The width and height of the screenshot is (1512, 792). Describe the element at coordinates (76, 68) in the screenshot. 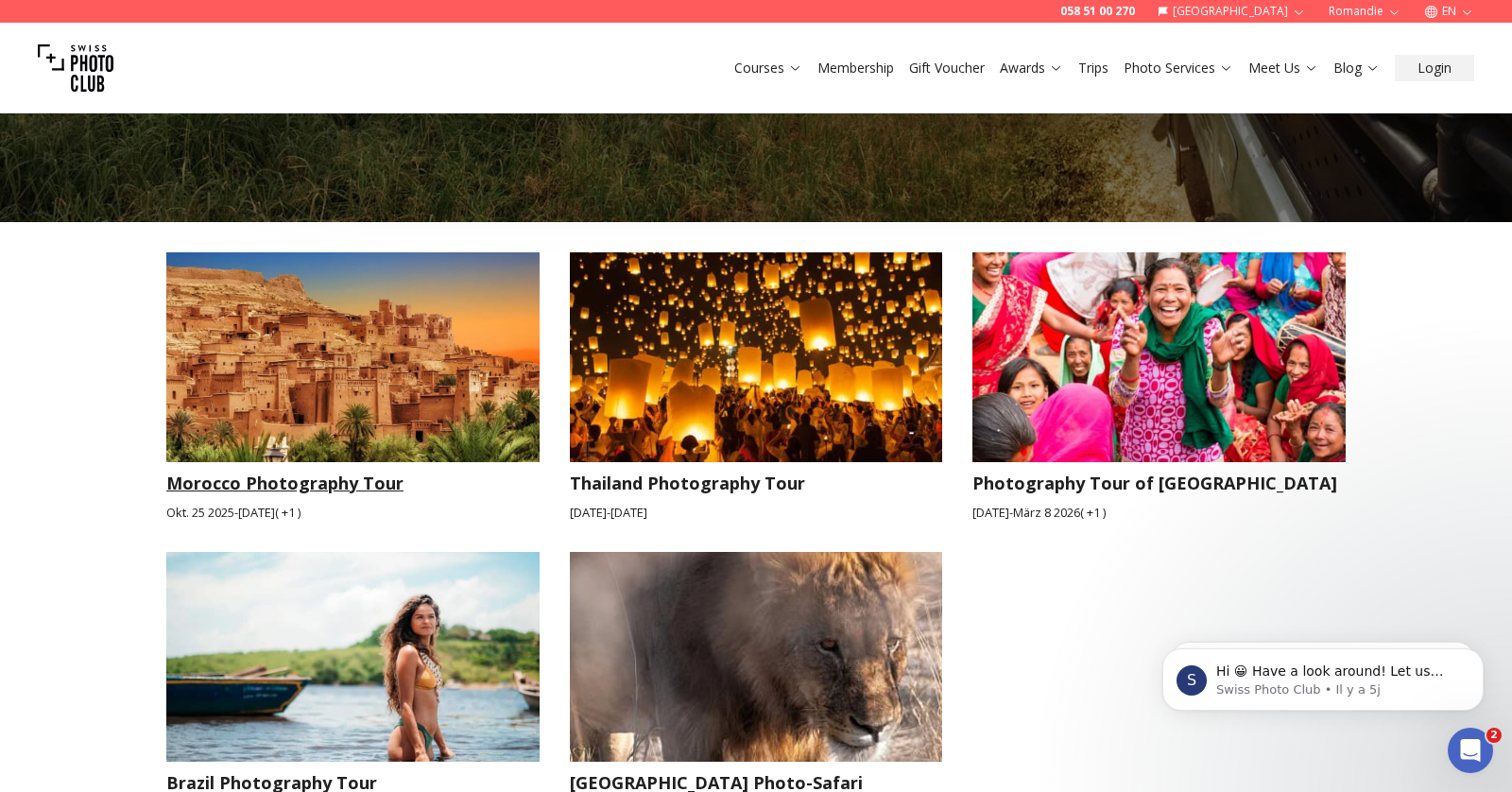

I see `img: Swiss photo club` at that location.